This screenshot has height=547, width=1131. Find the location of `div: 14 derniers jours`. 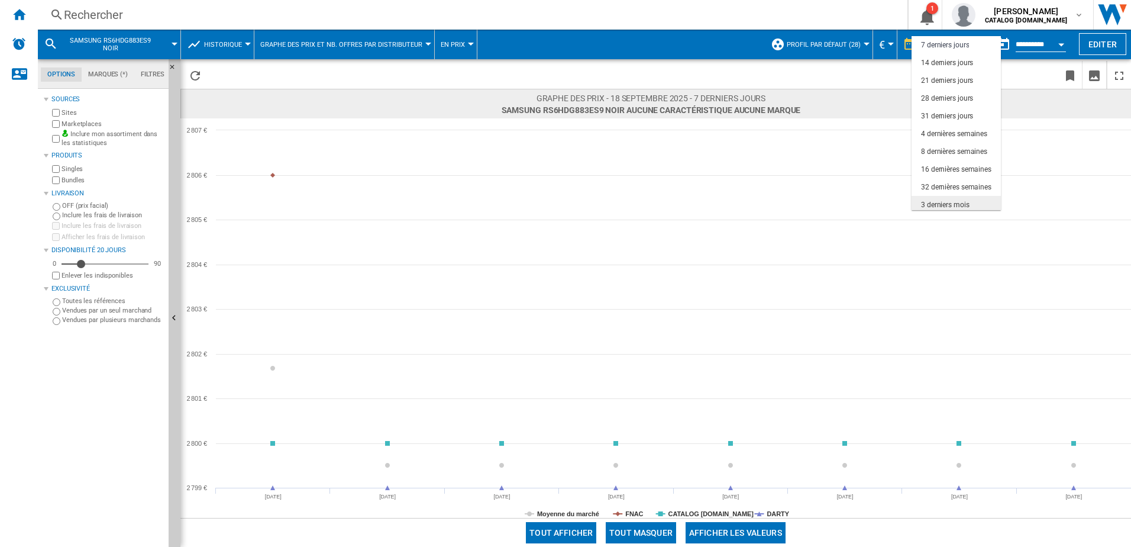

div: 14 derniers jours is located at coordinates (947, 63).